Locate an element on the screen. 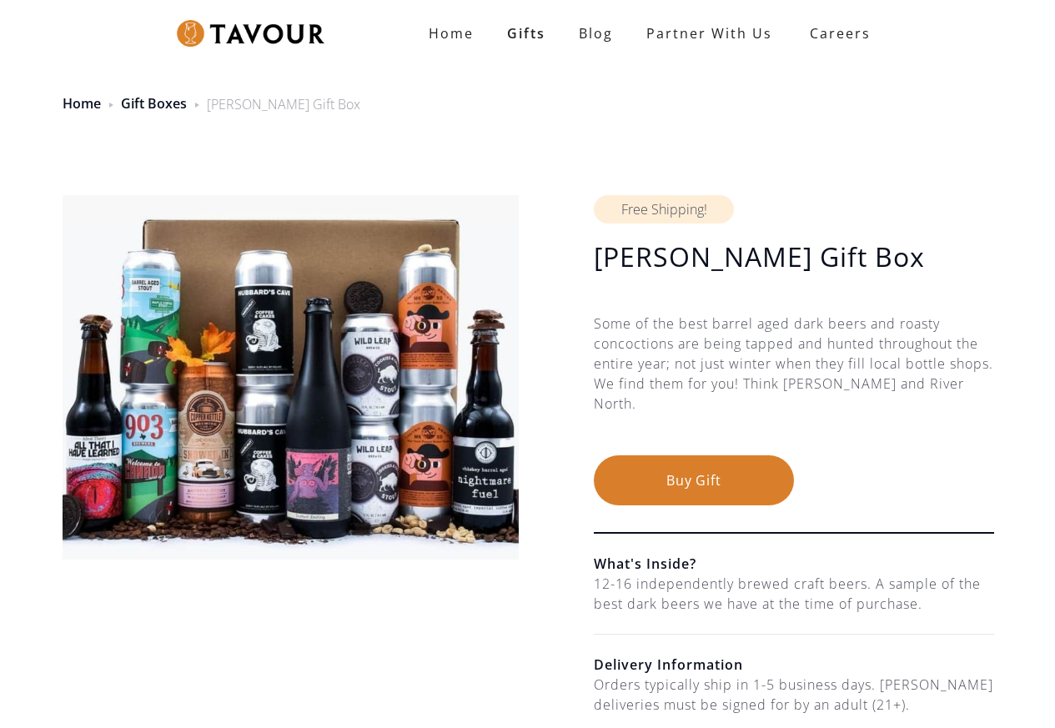 The width and height of the screenshot is (1055, 728). button: Buy Gift is located at coordinates (694, 480).